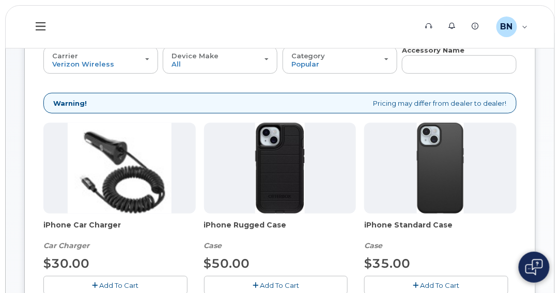 This screenshot has width=560, height=293. Describe the element at coordinates (512, 27) in the screenshot. I see `div: Bobosky, Nancy L` at that location.